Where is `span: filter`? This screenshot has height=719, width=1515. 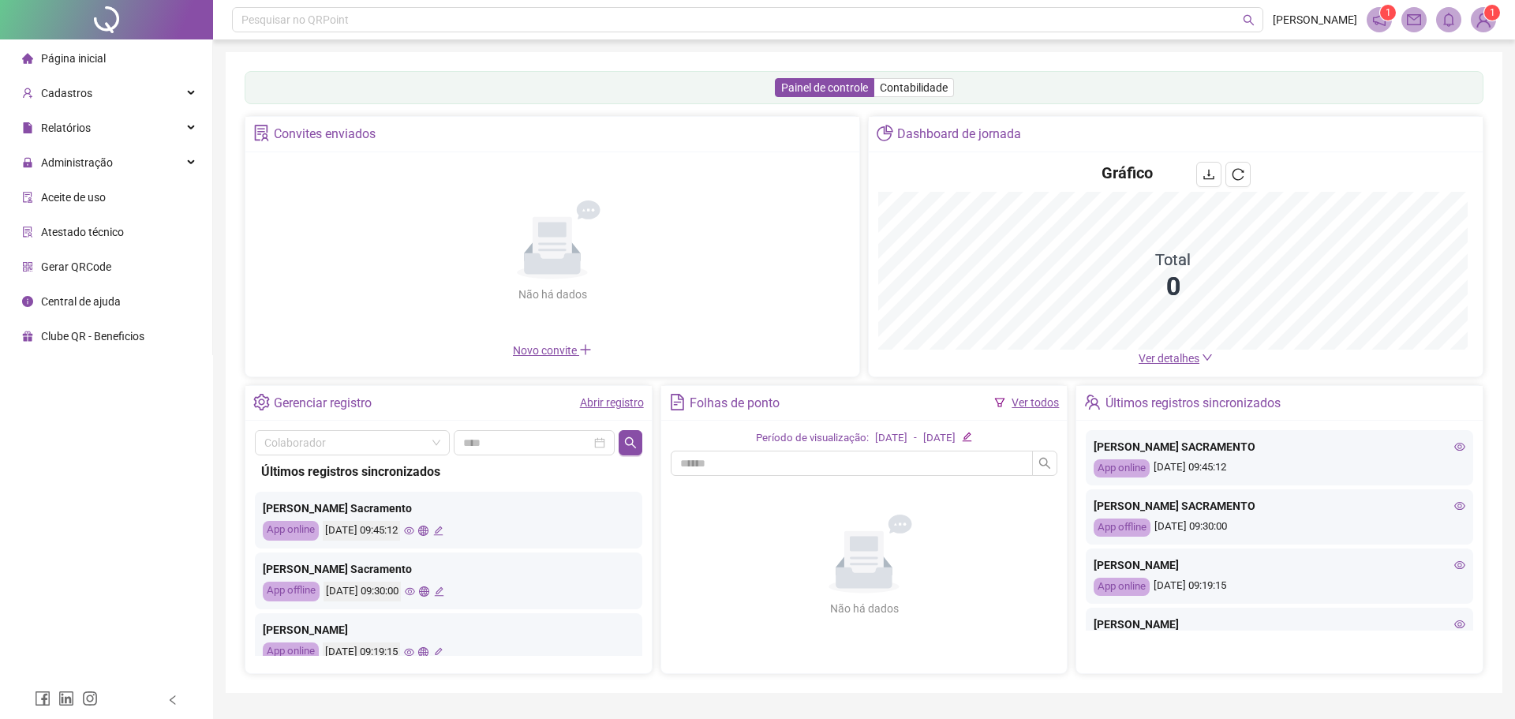
span: filter is located at coordinates (1000, 402).